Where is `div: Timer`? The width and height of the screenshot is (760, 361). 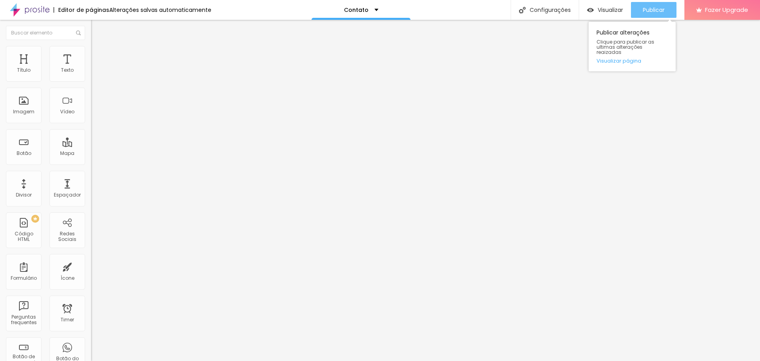 div: Timer is located at coordinates (67, 319).